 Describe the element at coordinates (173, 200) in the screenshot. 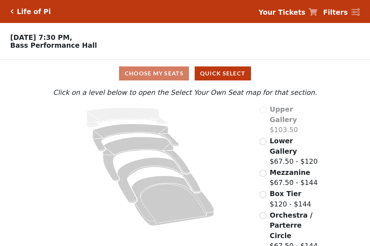

I see `path: Orchestra / Parterre Circle - Seats Available: 34` at that location.